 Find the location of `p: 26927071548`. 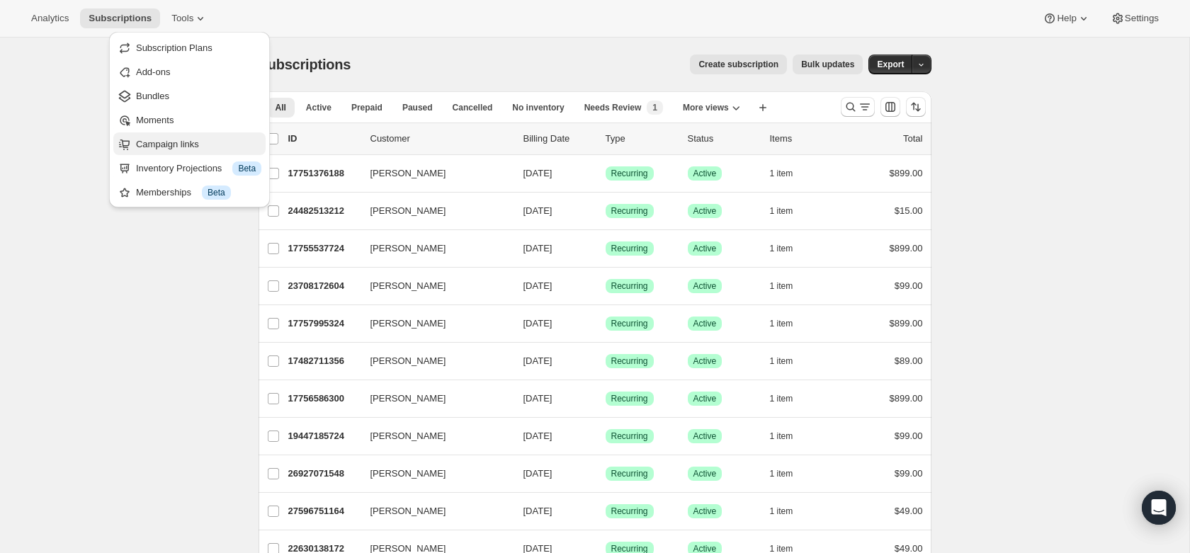

p: 26927071548 is located at coordinates (324, 474).